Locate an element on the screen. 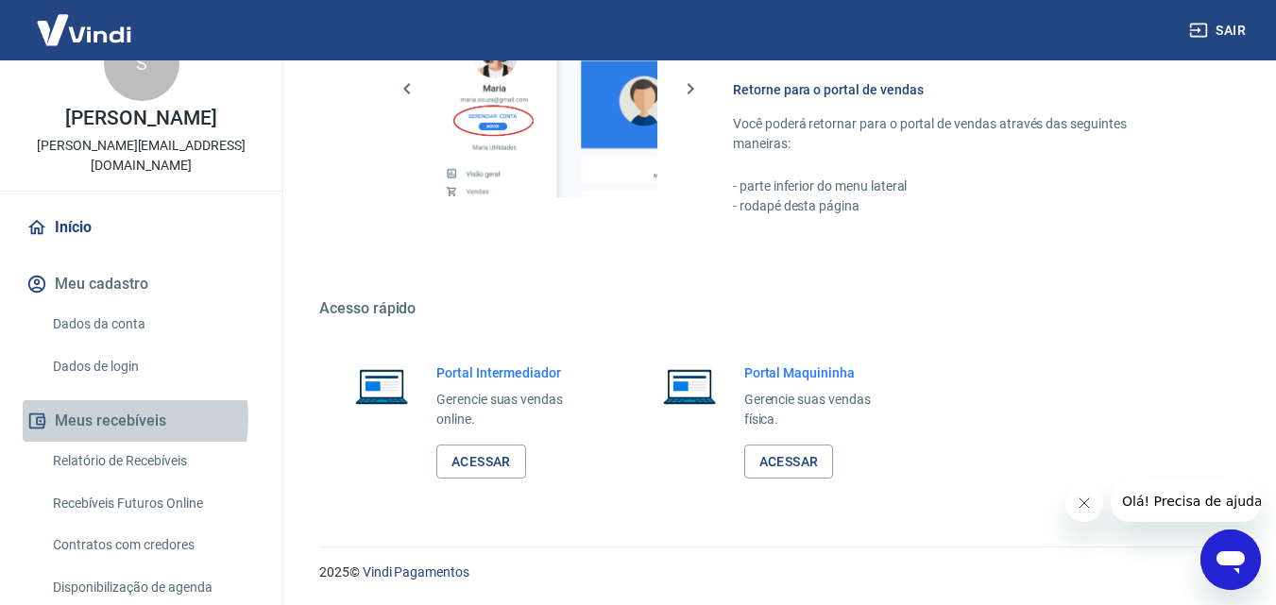 The width and height of the screenshot is (1276, 605). p: - parte inferior do menu lateral is located at coordinates (959, 186).